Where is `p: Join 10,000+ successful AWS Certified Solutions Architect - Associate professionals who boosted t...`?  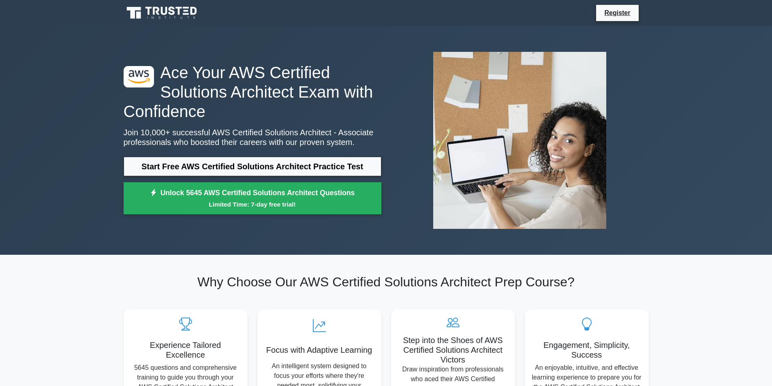
p: Join 10,000+ successful AWS Certified Solutions Architect - Associate professionals who boosted t... is located at coordinates (252, 137).